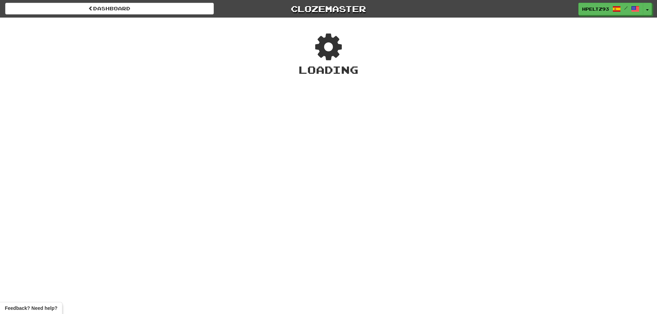  What do you see at coordinates (109, 9) in the screenshot?
I see `a: Dashboard` at bounding box center [109, 9].